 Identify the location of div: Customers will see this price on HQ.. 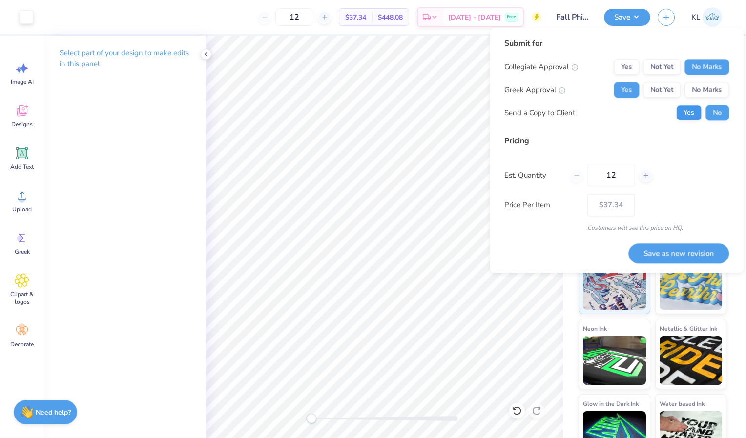
(617, 228).